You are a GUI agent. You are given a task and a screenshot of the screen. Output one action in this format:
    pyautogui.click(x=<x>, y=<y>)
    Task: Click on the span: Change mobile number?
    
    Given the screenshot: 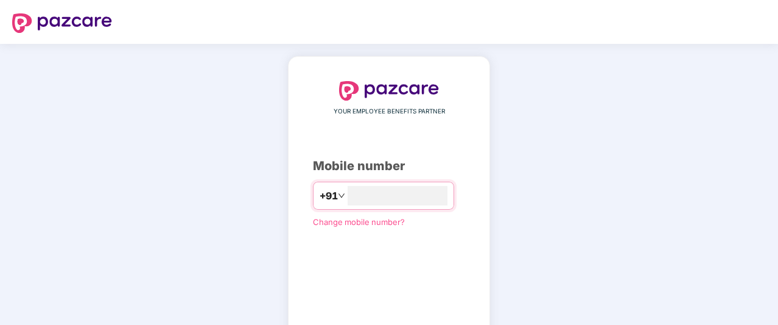 What is the action you would take?
    pyautogui.click(x=359, y=222)
    